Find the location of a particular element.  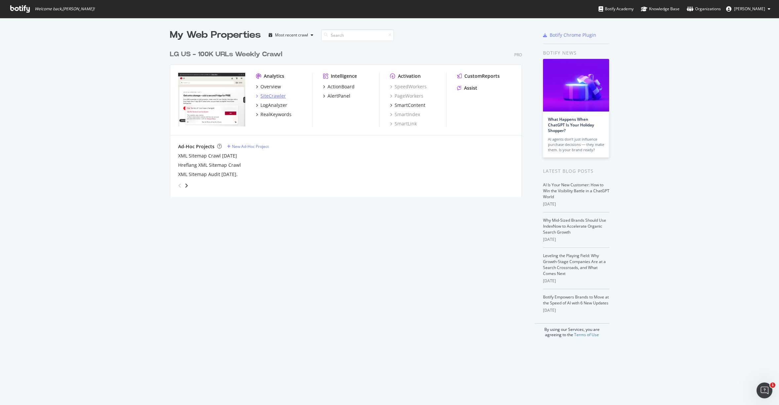

a: Hreflang XML Sitemap Crawl is located at coordinates (210, 165).